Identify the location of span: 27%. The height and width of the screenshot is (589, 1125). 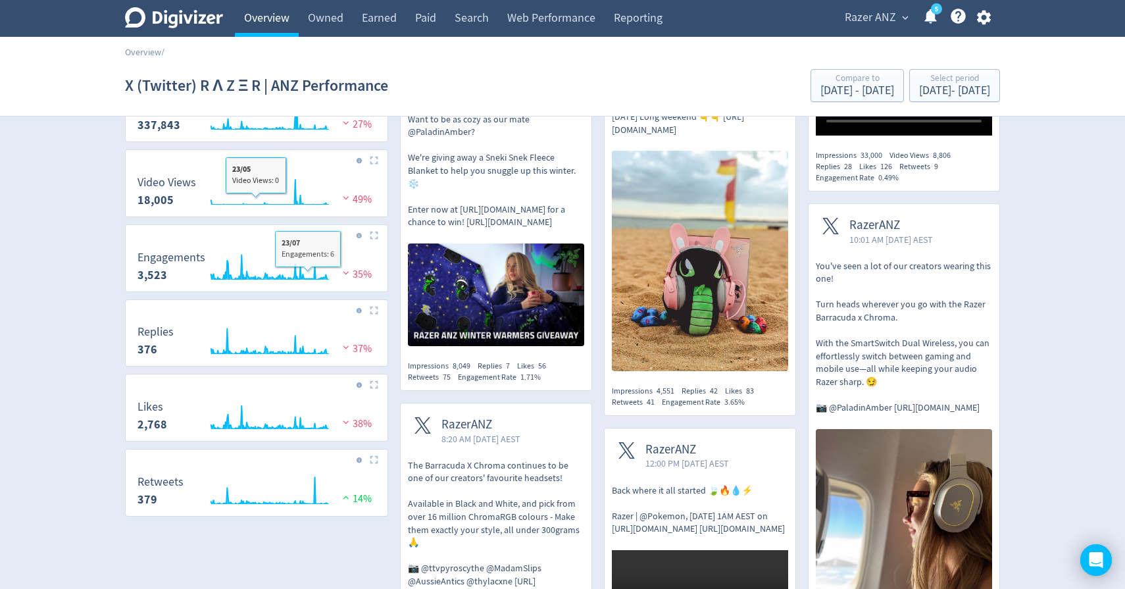
(355, 124).